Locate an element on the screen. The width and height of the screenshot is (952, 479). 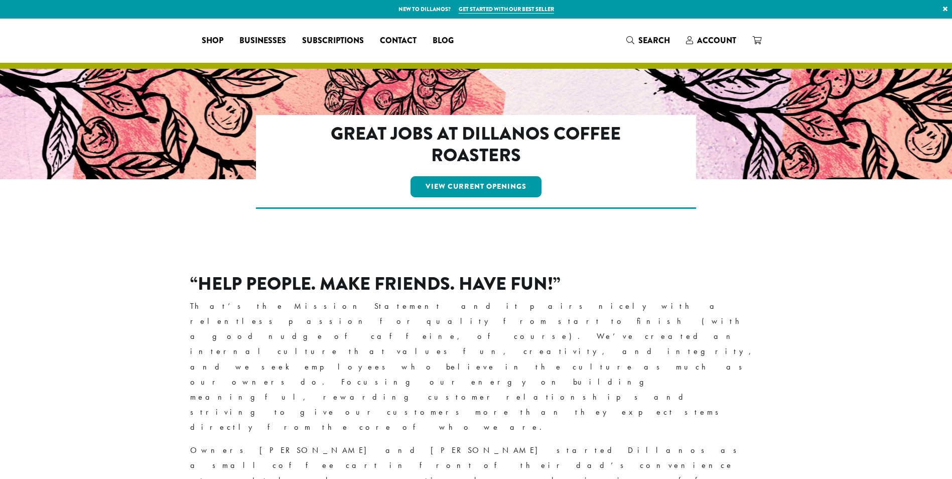
span: Search is located at coordinates (654, 40).